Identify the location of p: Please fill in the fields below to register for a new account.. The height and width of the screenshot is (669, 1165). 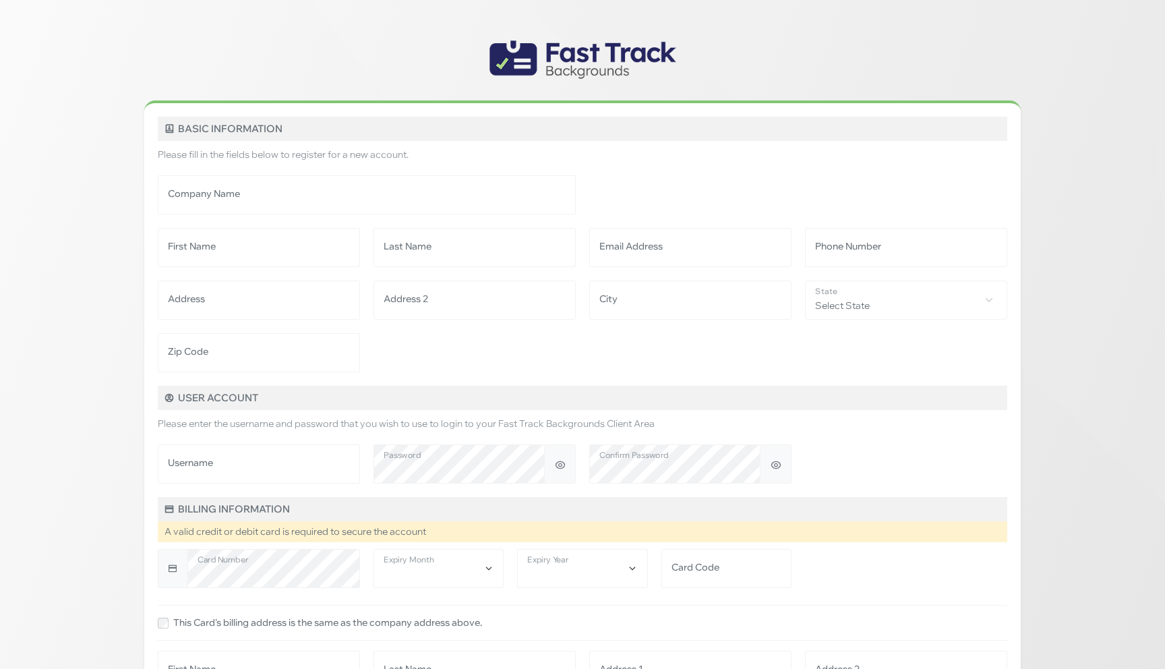
(583, 154).